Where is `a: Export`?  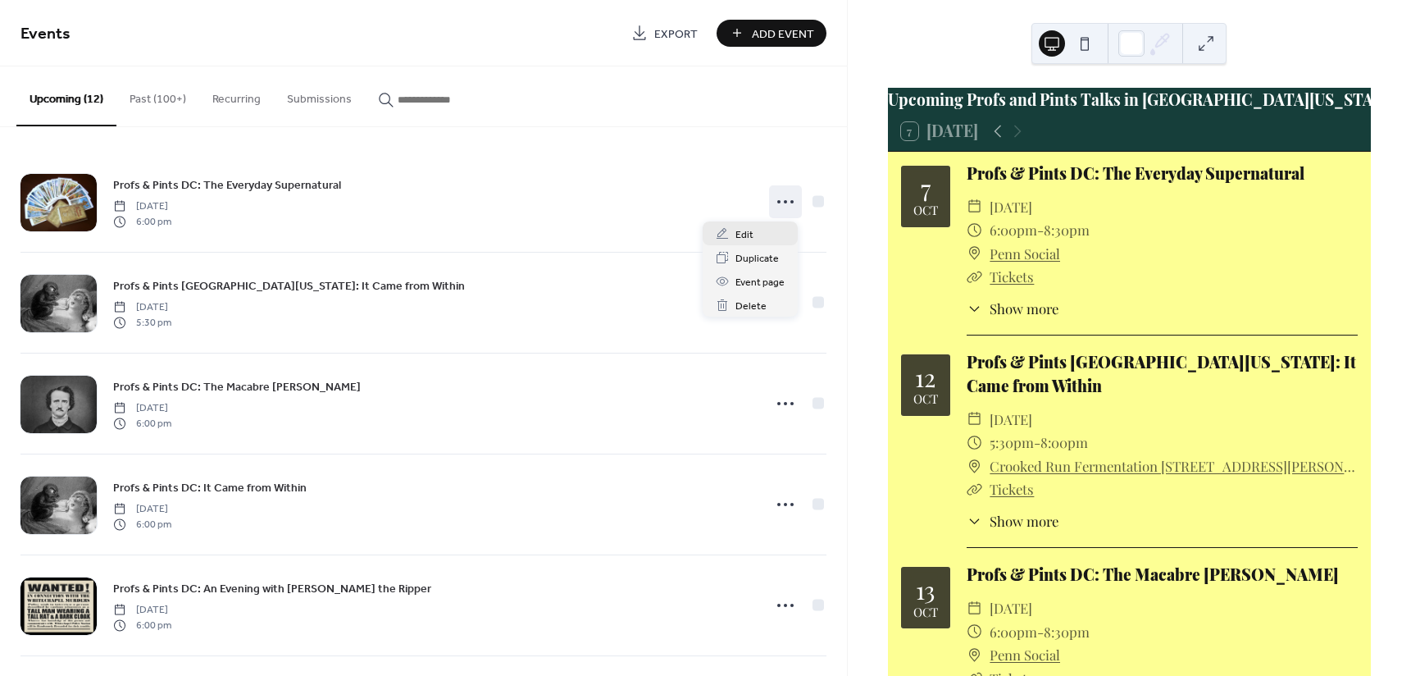 a: Export is located at coordinates (664, 33).